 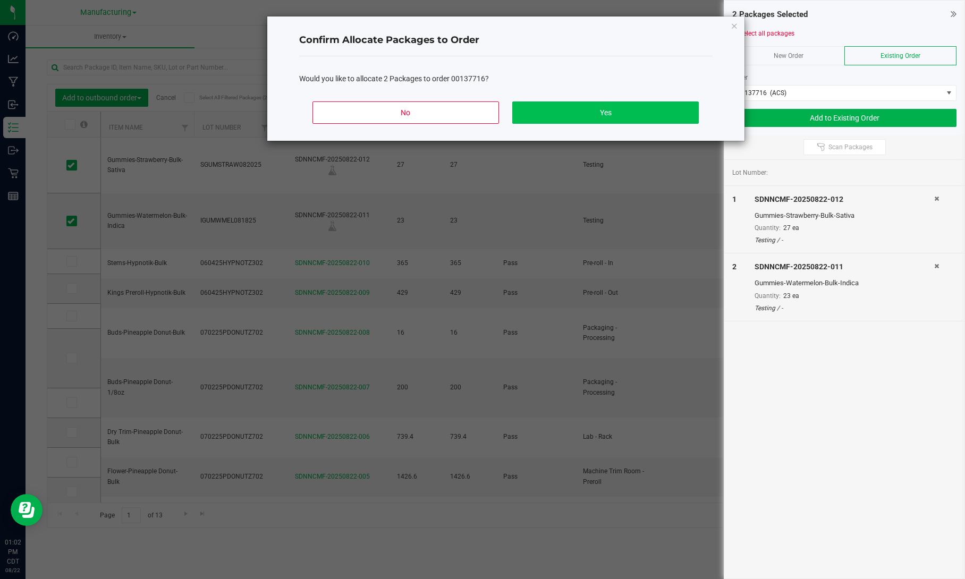 What do you see at coordinates (735, 26) in the screenshot?
I see `button: Close` at bounding box center [735, 26].